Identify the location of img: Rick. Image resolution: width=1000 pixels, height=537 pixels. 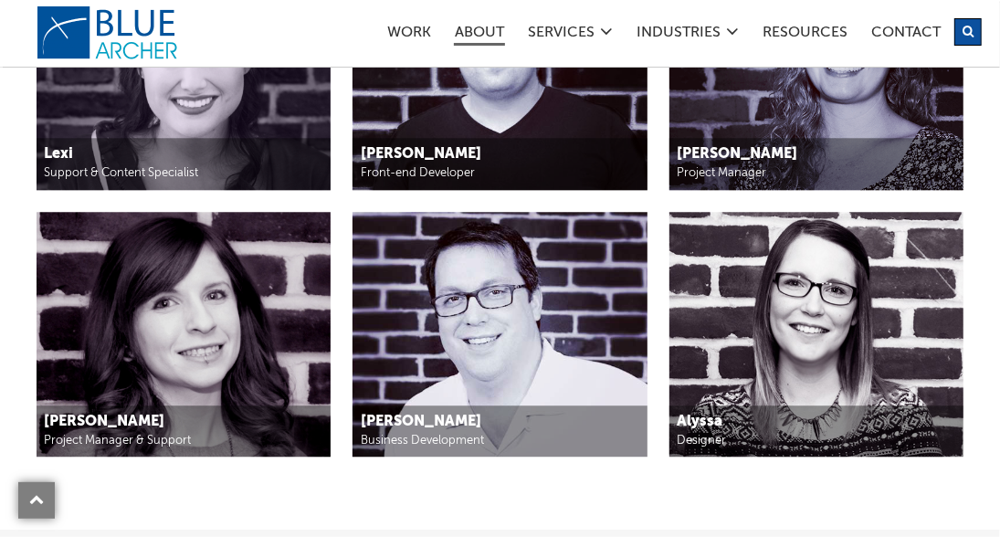
(500, 334).